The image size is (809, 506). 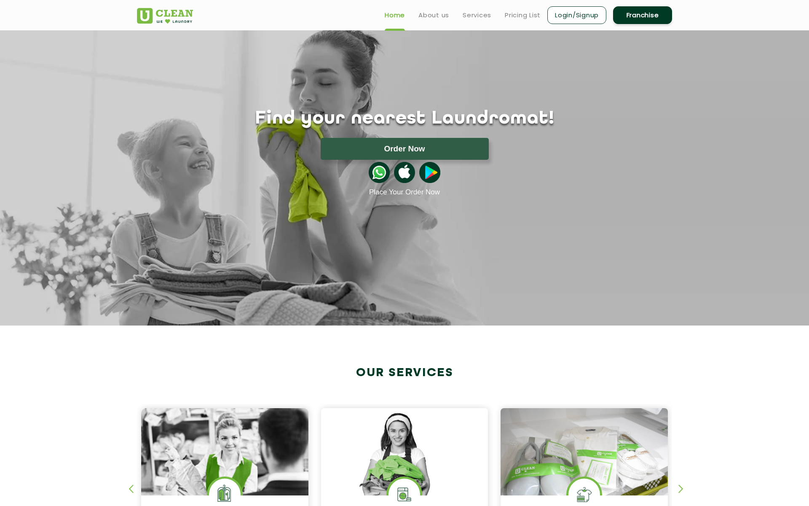 What do you see at coordinates (395, 15) in the screenshot?
I see `a: Home` at bounding box center [395, 15].